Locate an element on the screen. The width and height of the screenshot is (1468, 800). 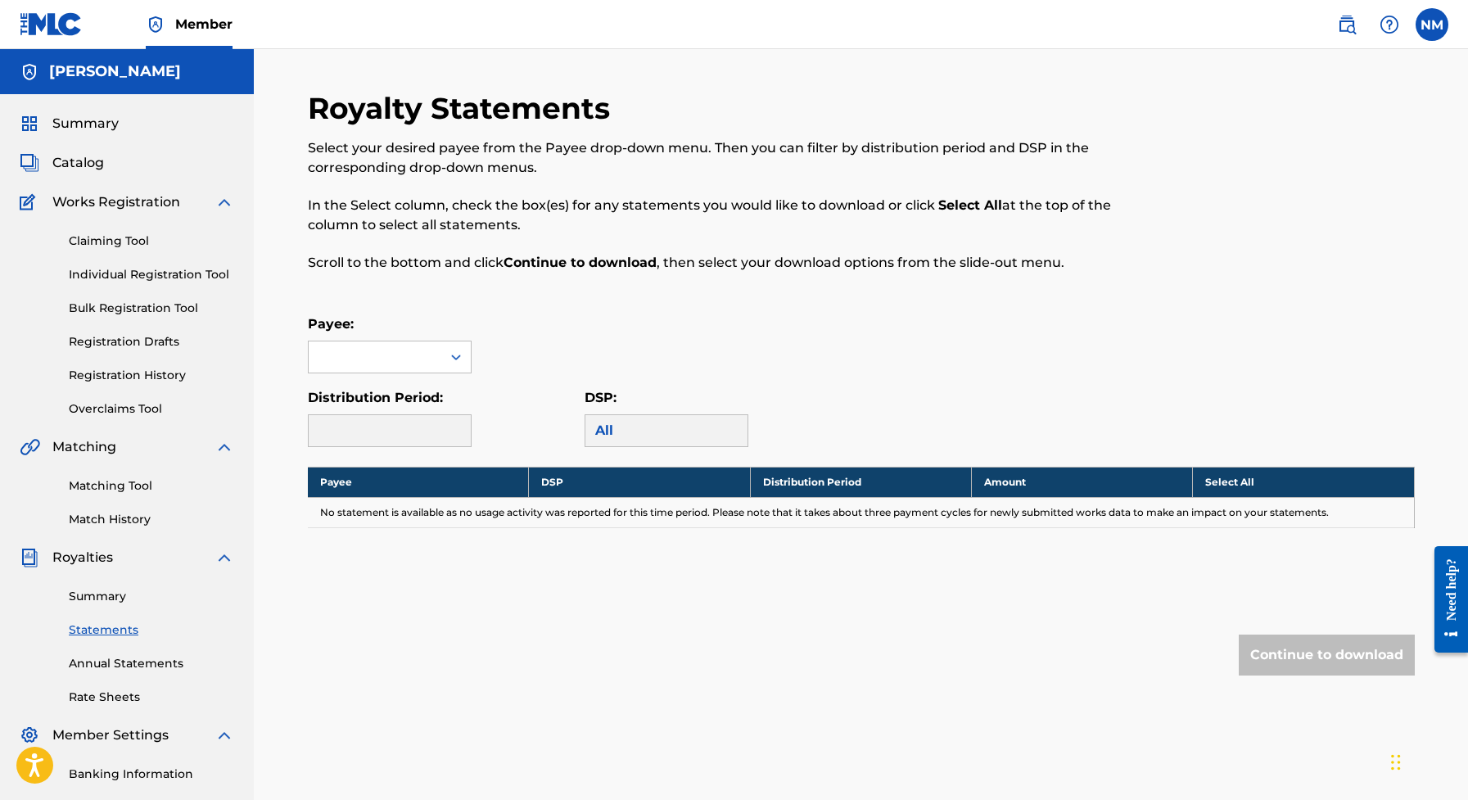
img: MLC Logo is located at coordinates (51, 24).